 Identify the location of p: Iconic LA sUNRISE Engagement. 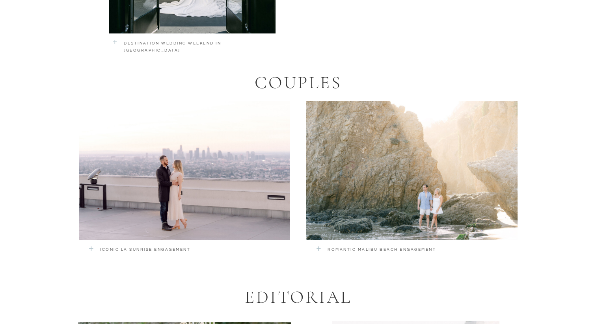
(174, 252).